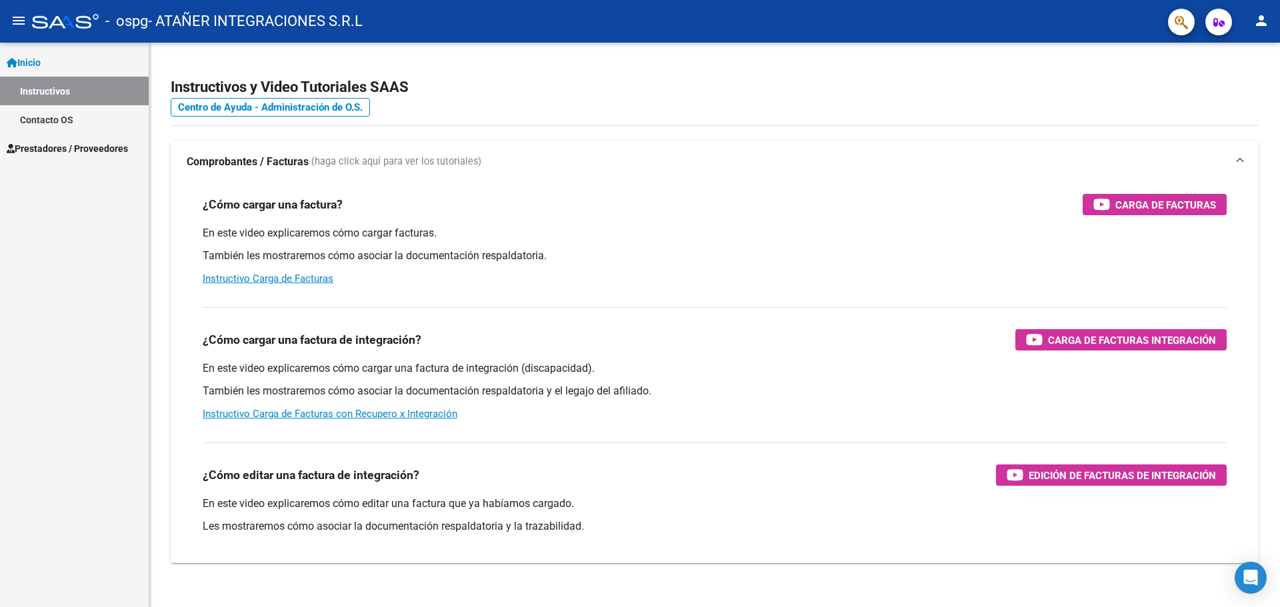 Image resolution: width=1280 pixels, height=607 pixels. Describe the element at coordinates (396, 162) in the screenshot. I see `span: (haga click aquí para ver los tutoriales)` at that location.